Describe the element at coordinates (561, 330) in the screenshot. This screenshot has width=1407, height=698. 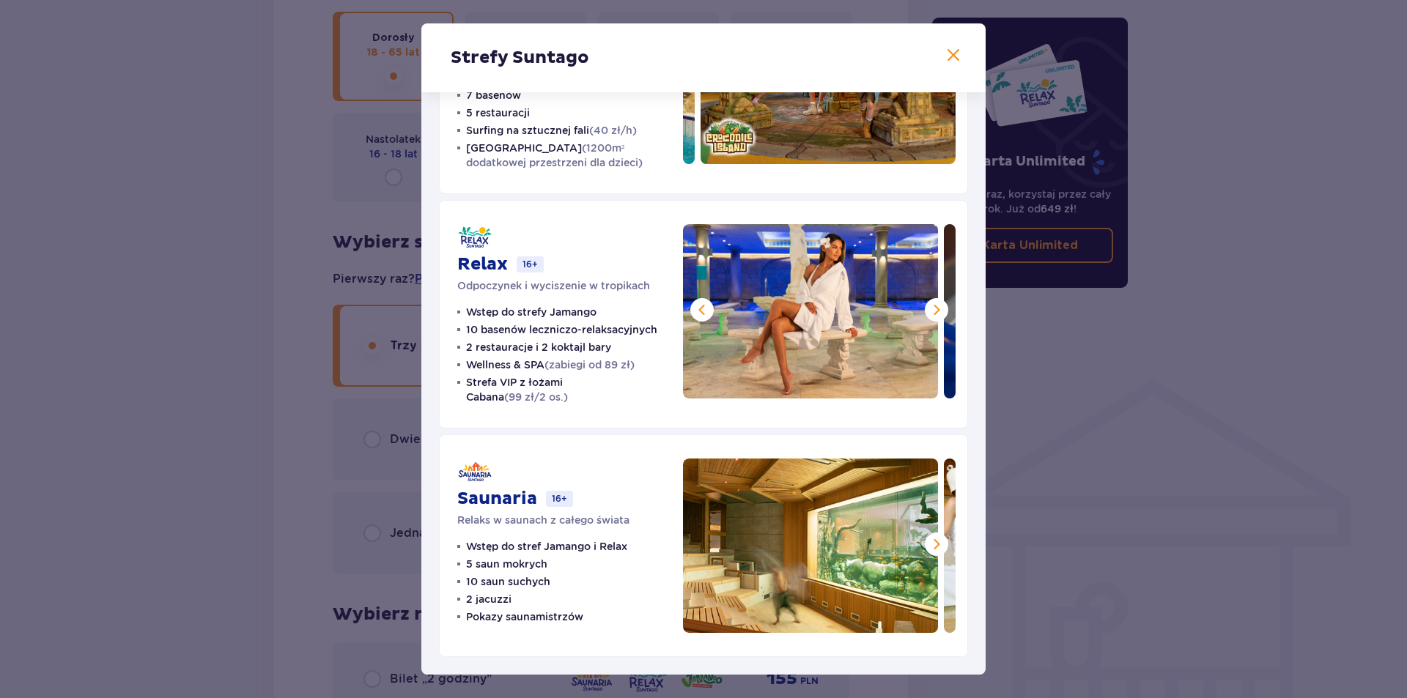
I see `p: 10 basenów leczniczo-relaksacyjnych` at that location.